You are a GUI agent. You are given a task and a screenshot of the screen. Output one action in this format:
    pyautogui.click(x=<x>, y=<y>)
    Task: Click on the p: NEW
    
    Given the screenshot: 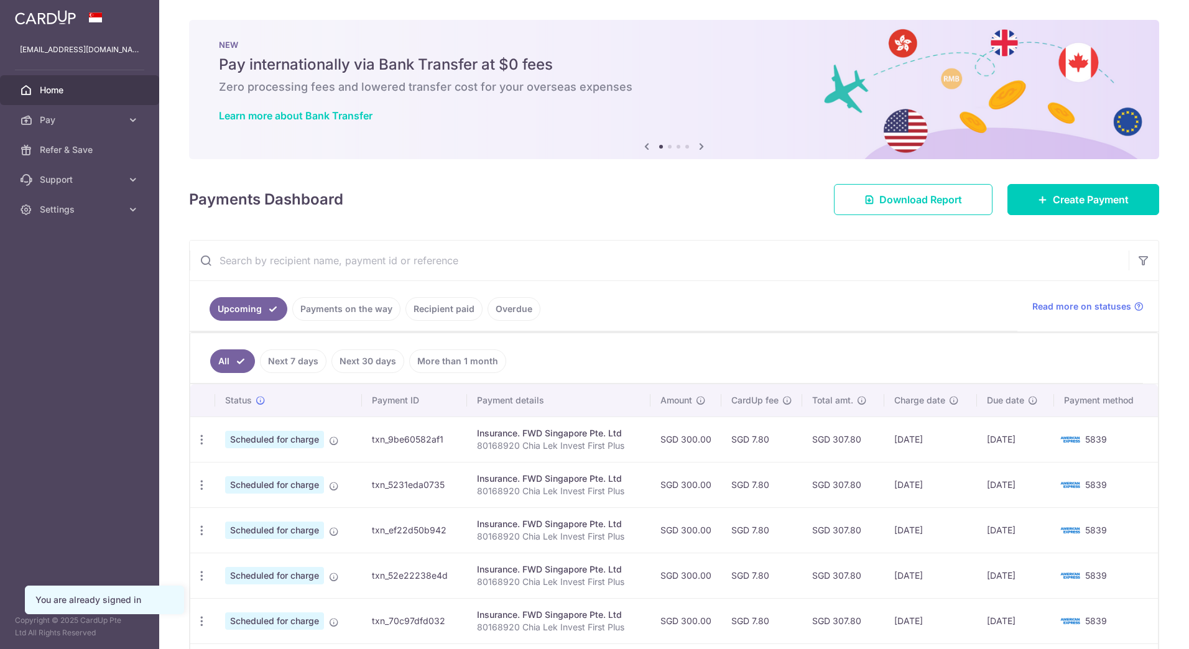 What is the action you would take?
    pyautogui.click(x=674, y=45)
    